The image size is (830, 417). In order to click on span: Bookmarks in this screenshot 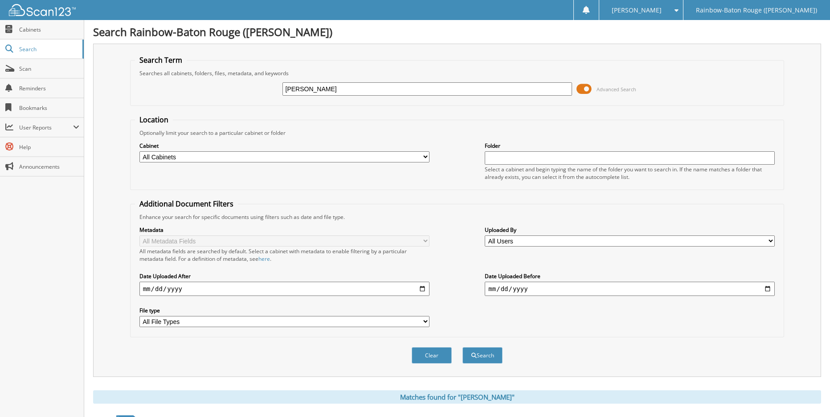, I will do `click(49, 108)`.